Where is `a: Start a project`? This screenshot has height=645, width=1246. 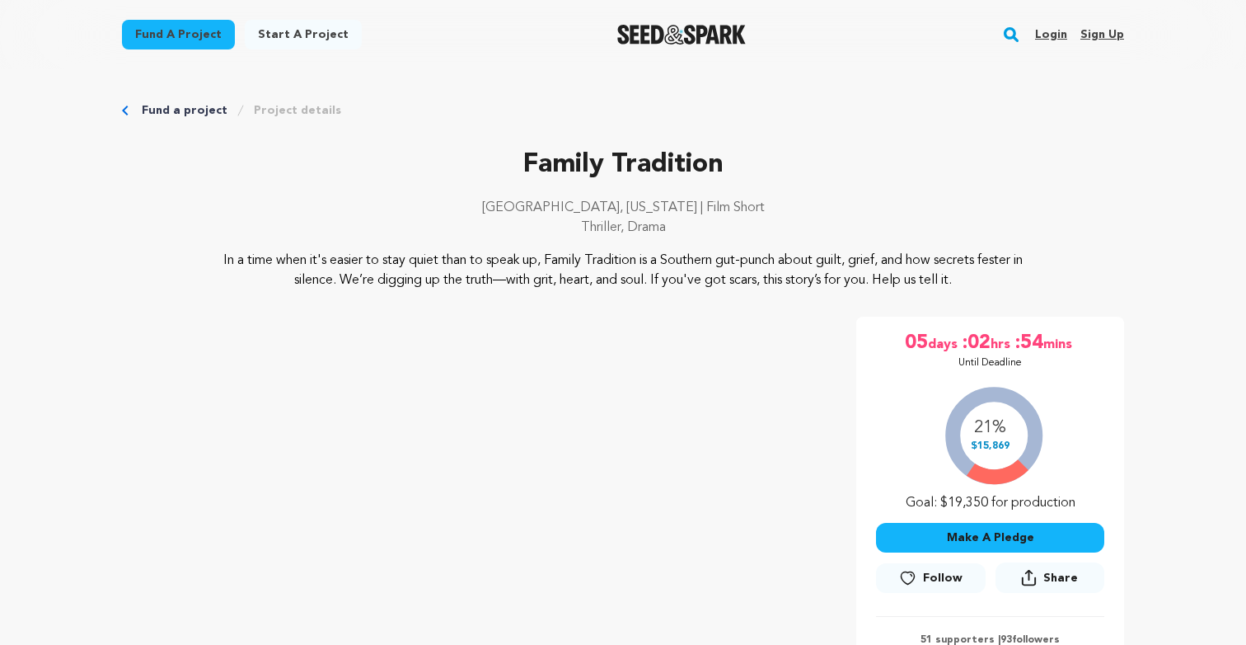
a: Start a project is located at coordinates (303, 35).